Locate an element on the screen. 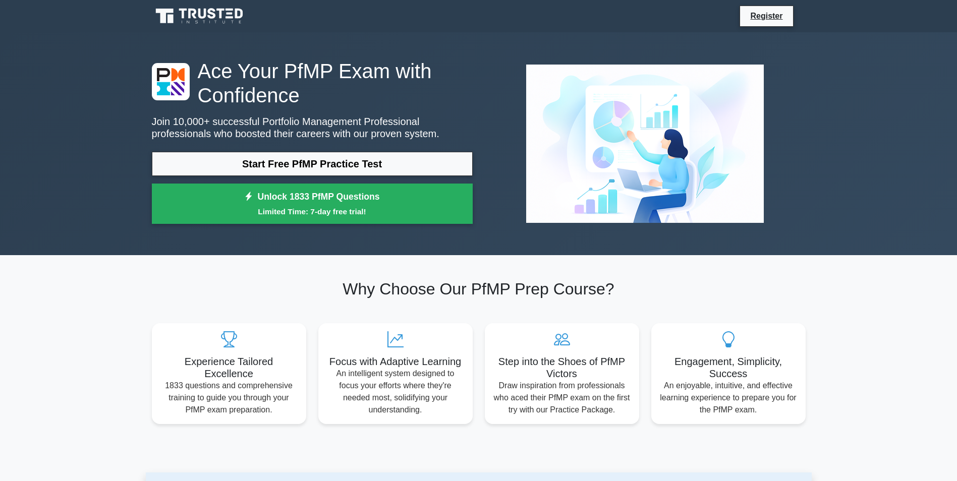 This screenshot has height=481, width=957. small: Limited Time: 7-day free trial! is located at coordinates (312, 211).